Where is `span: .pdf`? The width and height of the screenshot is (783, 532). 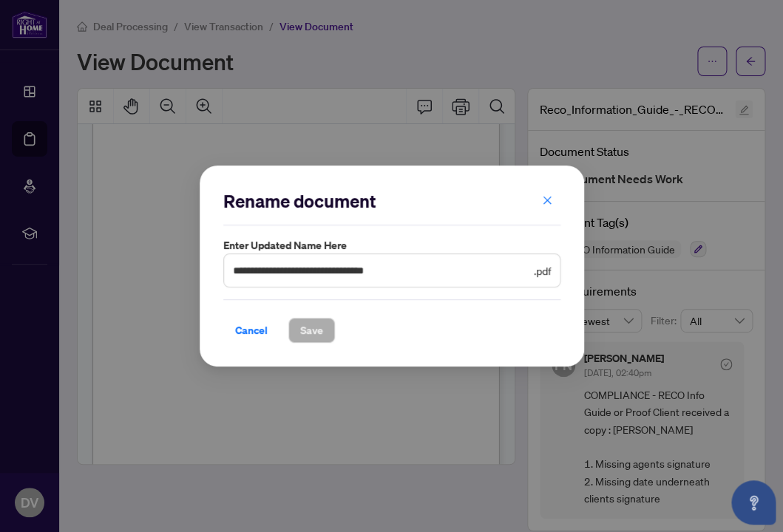
span: .pdf is located at coordinates (542, 271).